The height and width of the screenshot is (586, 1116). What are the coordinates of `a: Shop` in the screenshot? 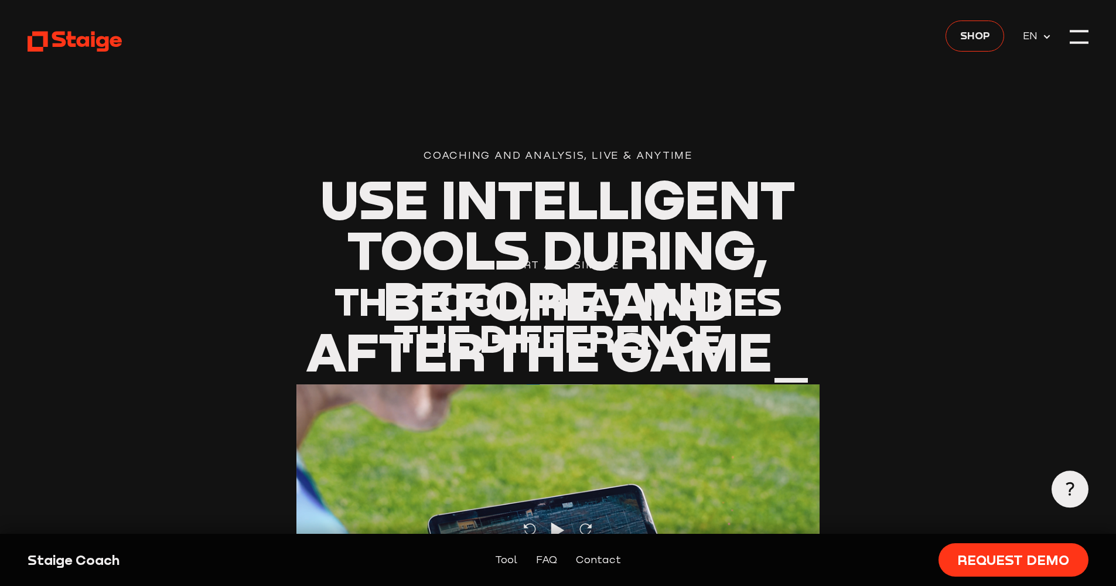 It's located at (975, 36).